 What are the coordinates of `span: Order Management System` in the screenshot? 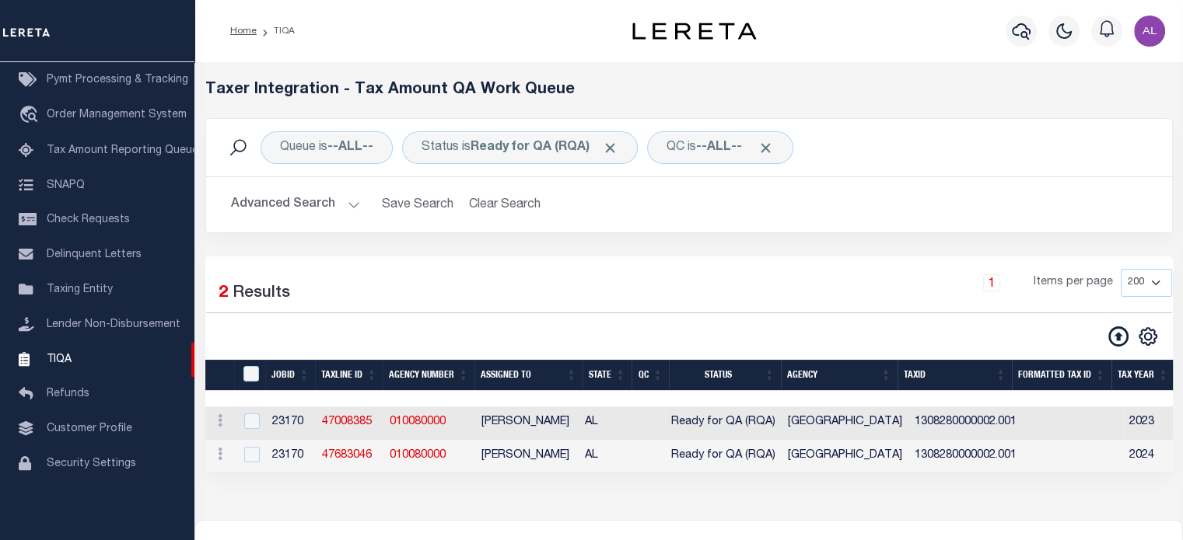 It's located at (117, 115).